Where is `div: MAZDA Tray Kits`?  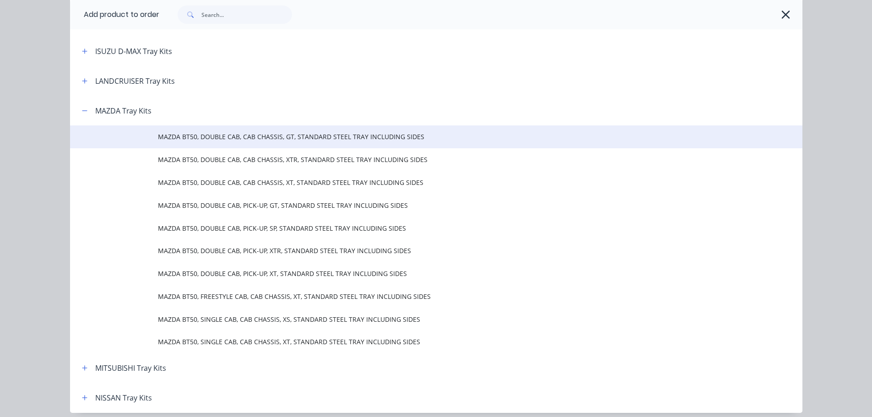
div: MAZDA Tray Kits is located at coordinates (123, 111).